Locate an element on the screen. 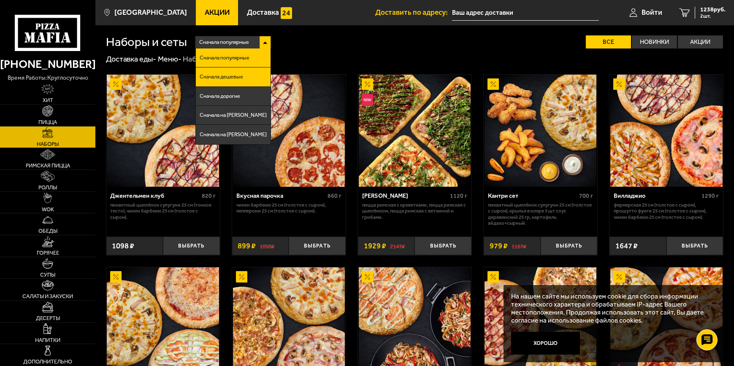 This screenshot has height=366, width=734. span: 700 г is located at coordinates (586, 196).